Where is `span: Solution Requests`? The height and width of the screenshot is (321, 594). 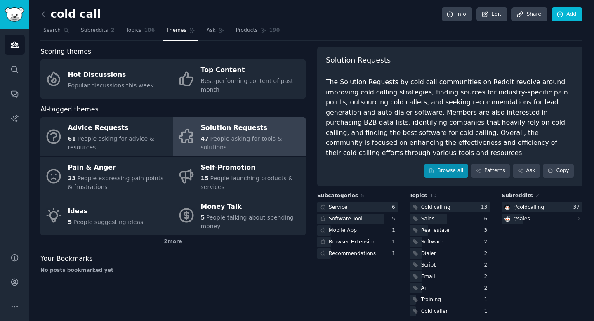
span: Solution Requests is located at coordinates (358, 60).